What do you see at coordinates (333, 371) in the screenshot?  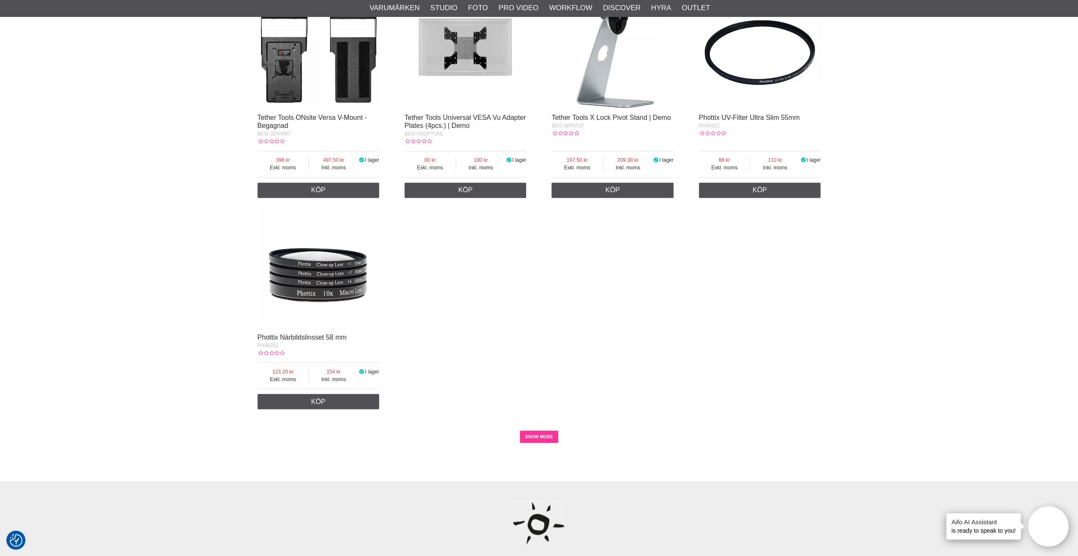 I see `span: 154` at bounding box center [333, 371].